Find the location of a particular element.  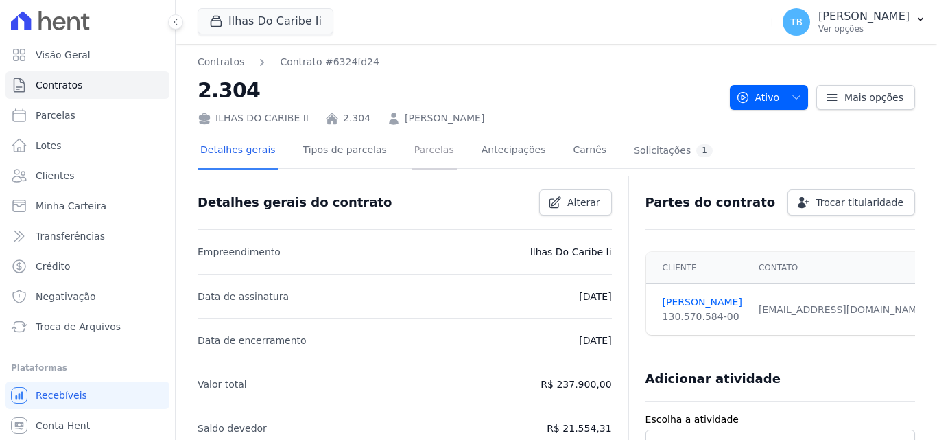

a: Tipos de parcelas is located at coordinates (345, 151).